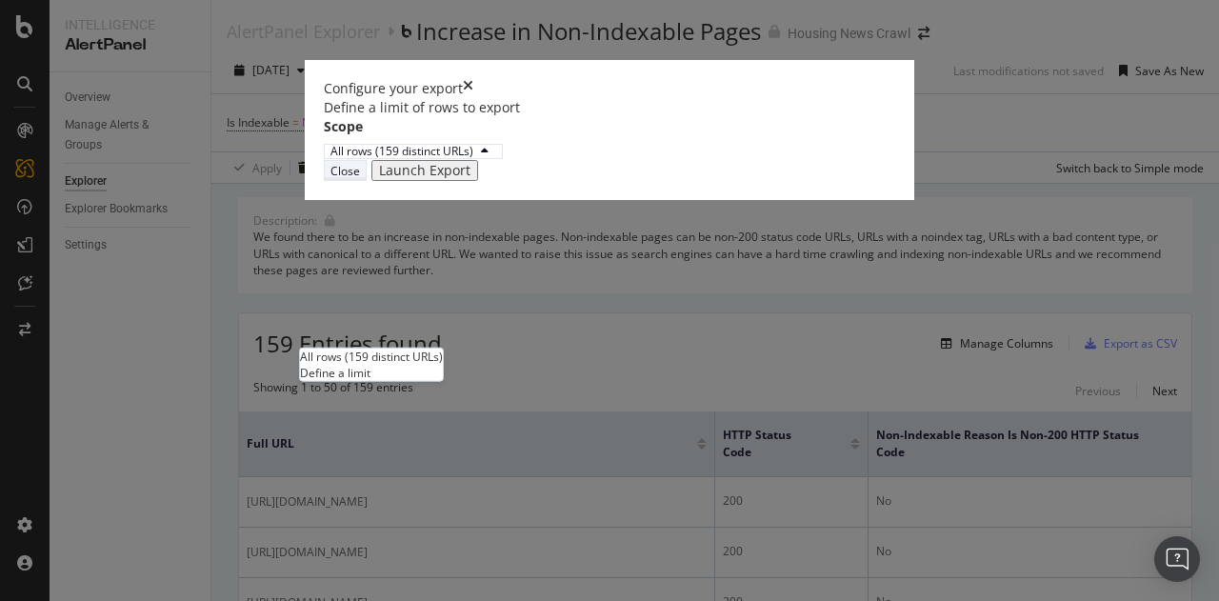 This screenshot has width=1219, height=601. What do you see at coordinates (425, 170) in the screenshot?
I see `button: Launch Export` at bounding box center [425, 170].